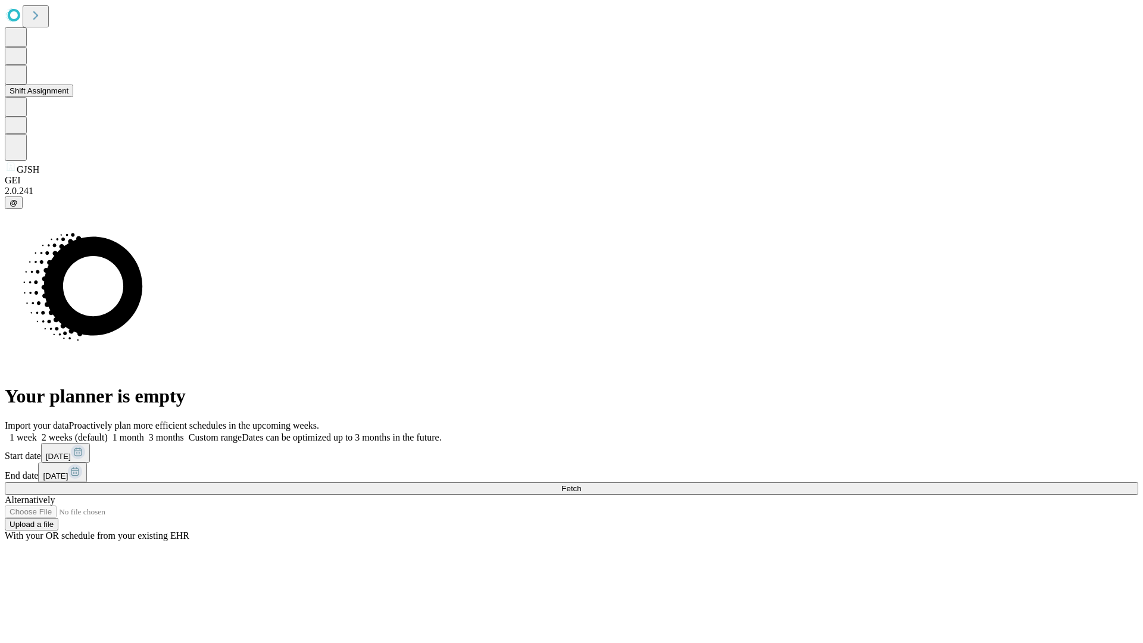 The width and height of the screenshot is (1143, 643). I want to click on button: Fetch, so click(572, 488).